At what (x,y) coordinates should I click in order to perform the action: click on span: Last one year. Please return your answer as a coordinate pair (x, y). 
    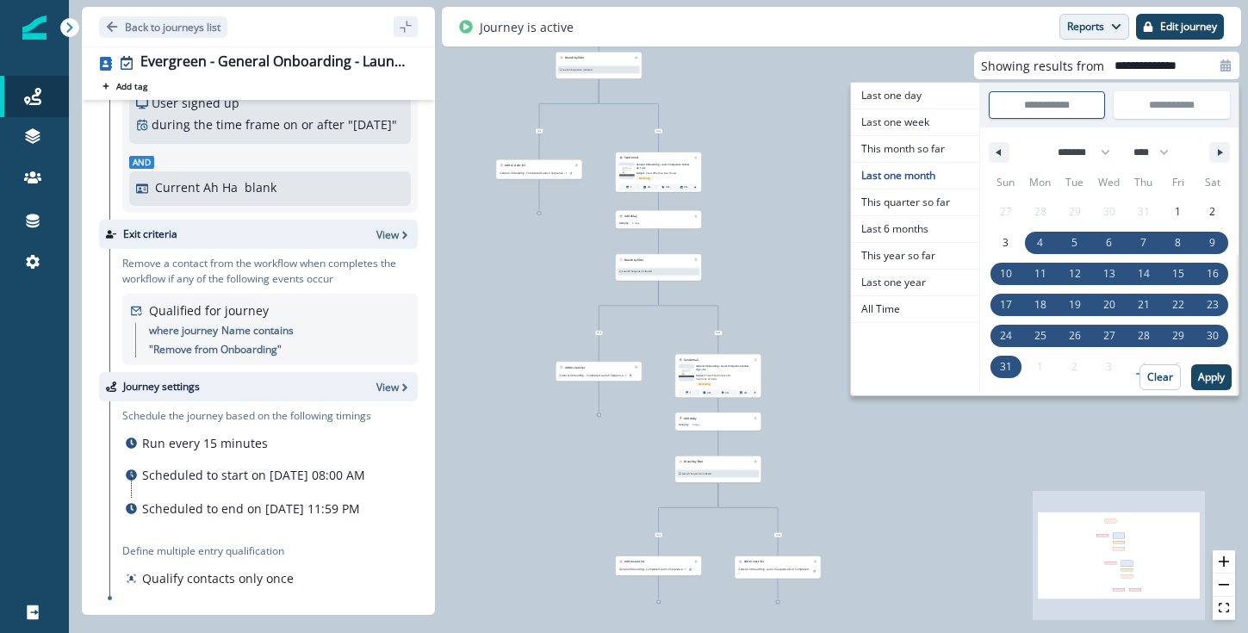
    Looking at the image, I should click on (915, 283).